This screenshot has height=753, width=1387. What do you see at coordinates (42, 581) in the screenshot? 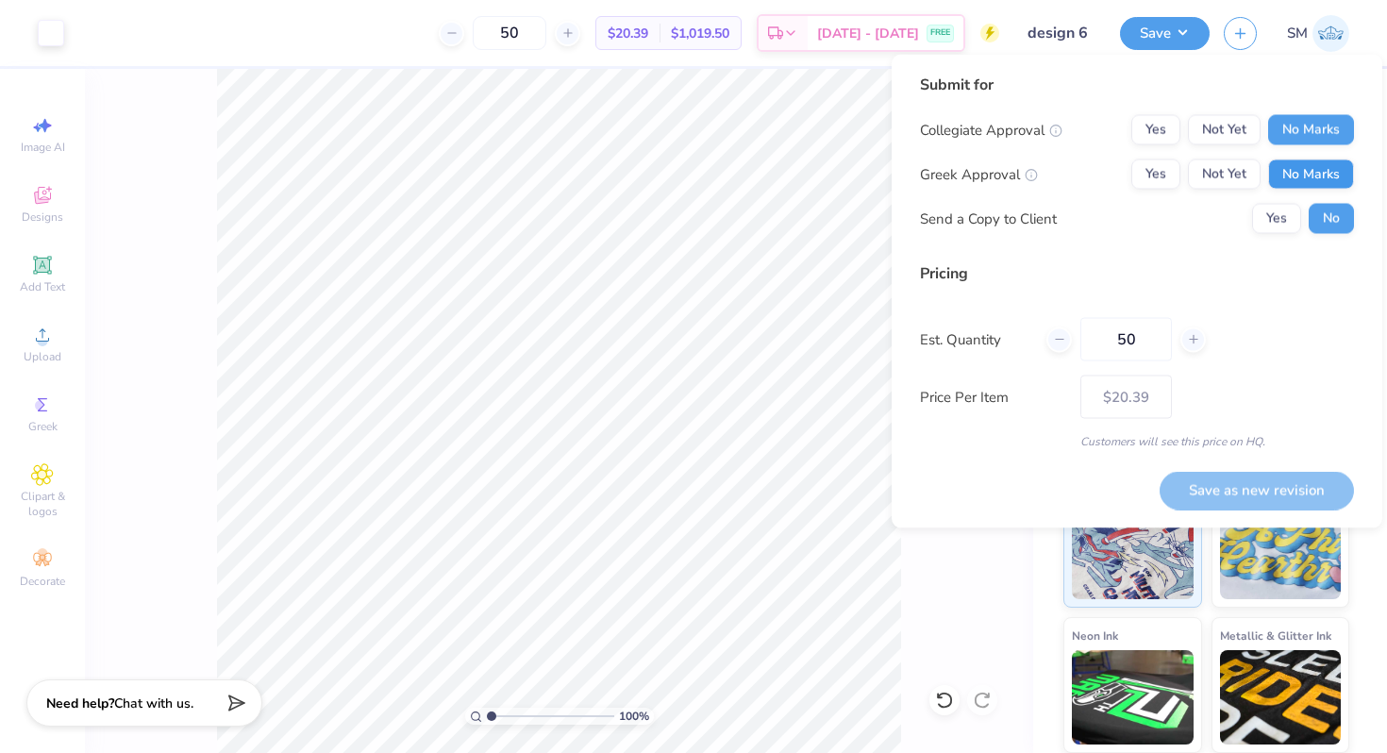
I see `span: Decorate` at bounding box center [42, 581].